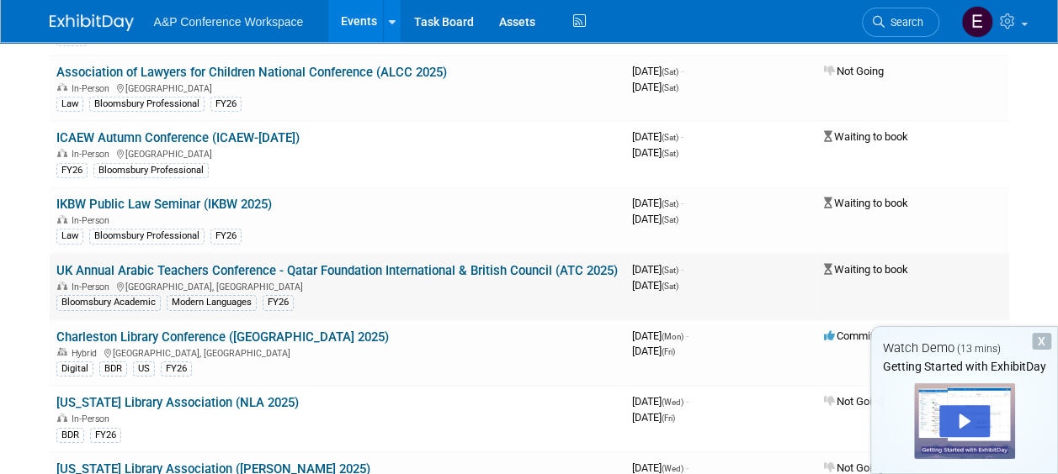 Image resolution: width=1058 pixels, height=474 pixels. What do you see at coordinates (900, 22) in the screenshot?
I see `a: Search` at bounding box center [900, 22].